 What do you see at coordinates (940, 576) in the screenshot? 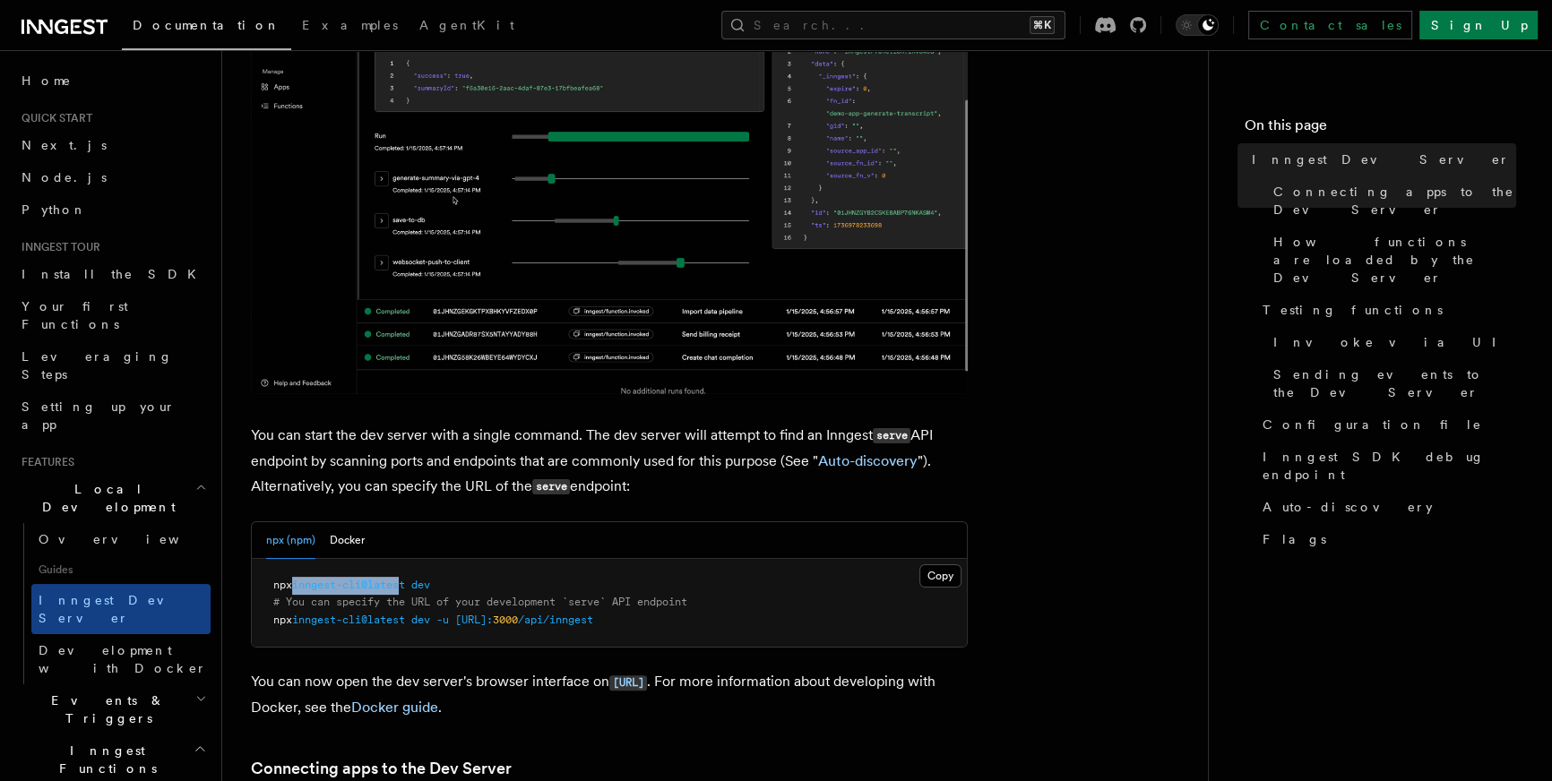
I see `button: Copy` at bounding box center [940, 576].